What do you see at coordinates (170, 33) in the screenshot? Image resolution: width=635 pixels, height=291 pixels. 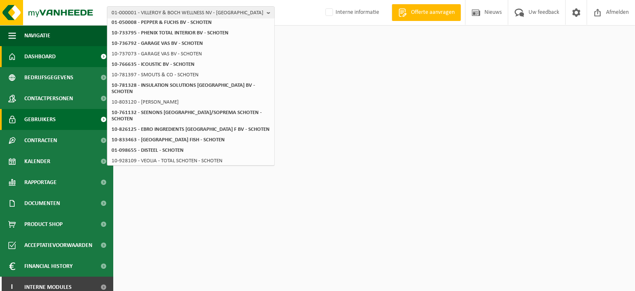 I see `strong: 10-733795 - PHENIX TOTAL INTERIOR BV - SCHOTEN` at bounding box center [170, 33].